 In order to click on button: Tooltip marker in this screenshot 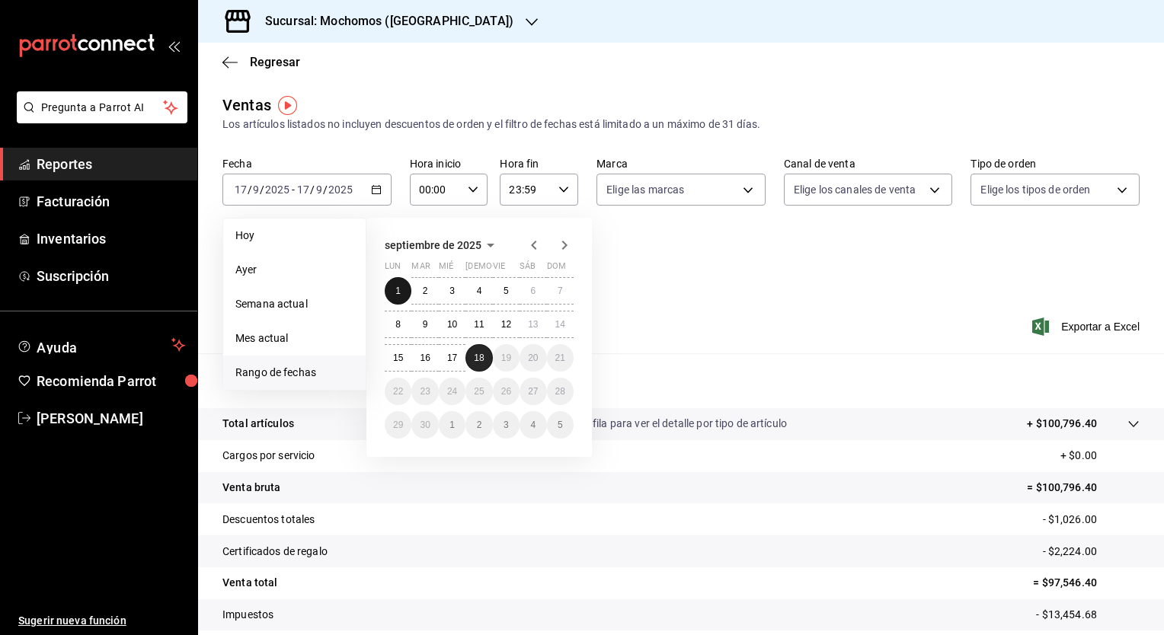, I will do `click(287, 105)`.